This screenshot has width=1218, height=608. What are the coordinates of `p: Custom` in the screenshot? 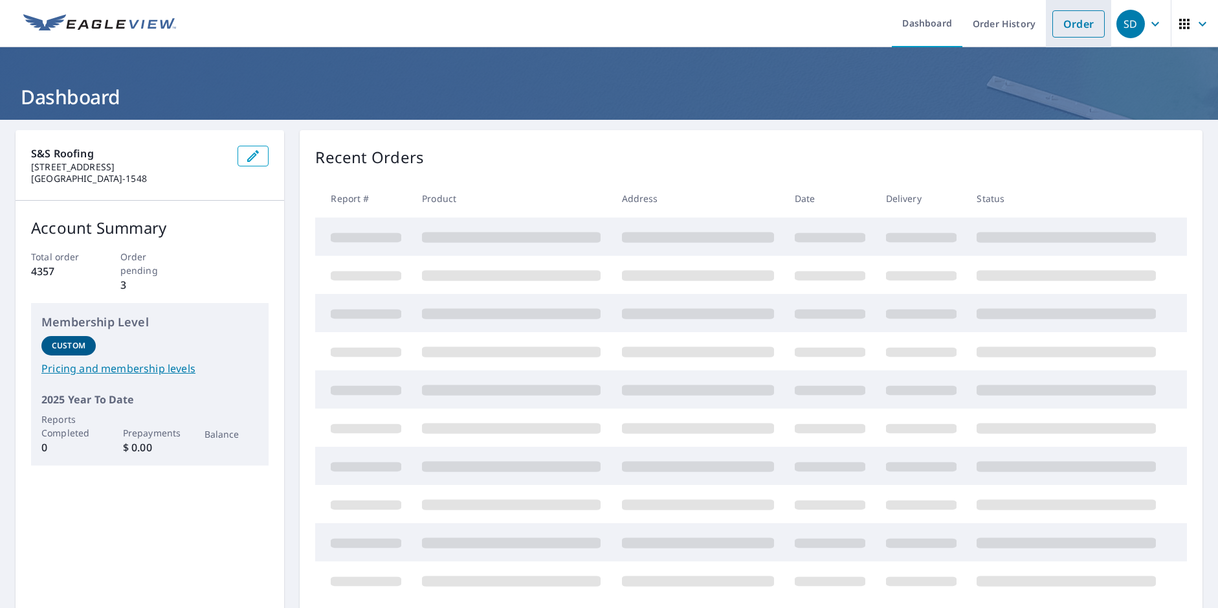 It's located at (69, 346).